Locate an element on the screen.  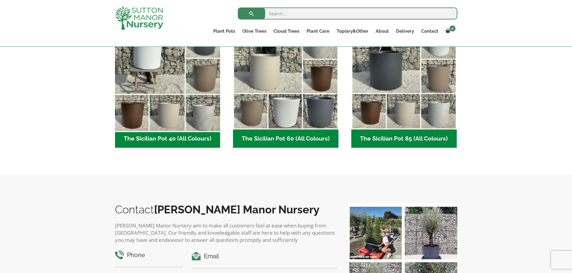
a: Plant Pots is located at coordinates (224, 31).